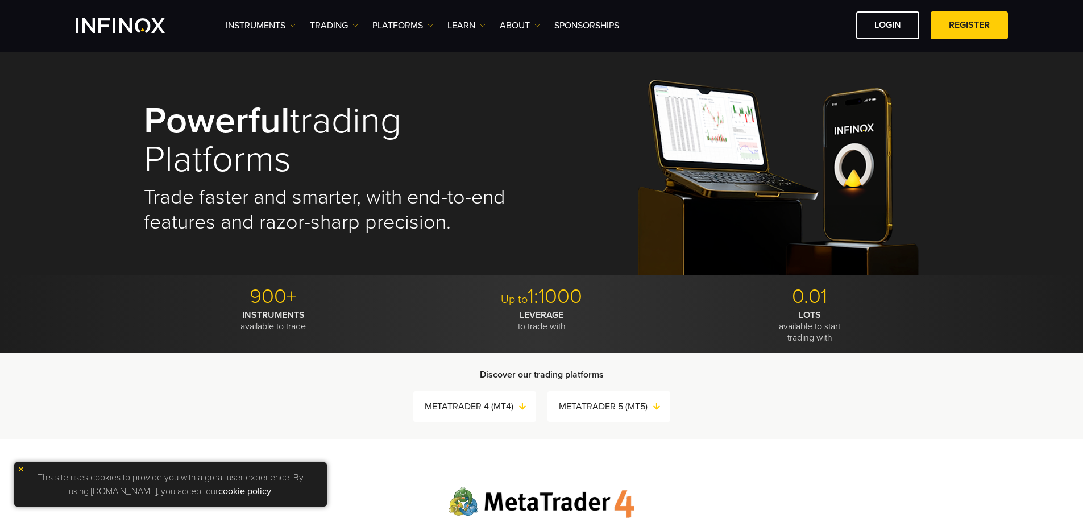 This screenshot has width=1083, height=518. Describe the element at coordinates (587, 26) in the screenshot. I see `a: SPONSORSHIPS` at that location.